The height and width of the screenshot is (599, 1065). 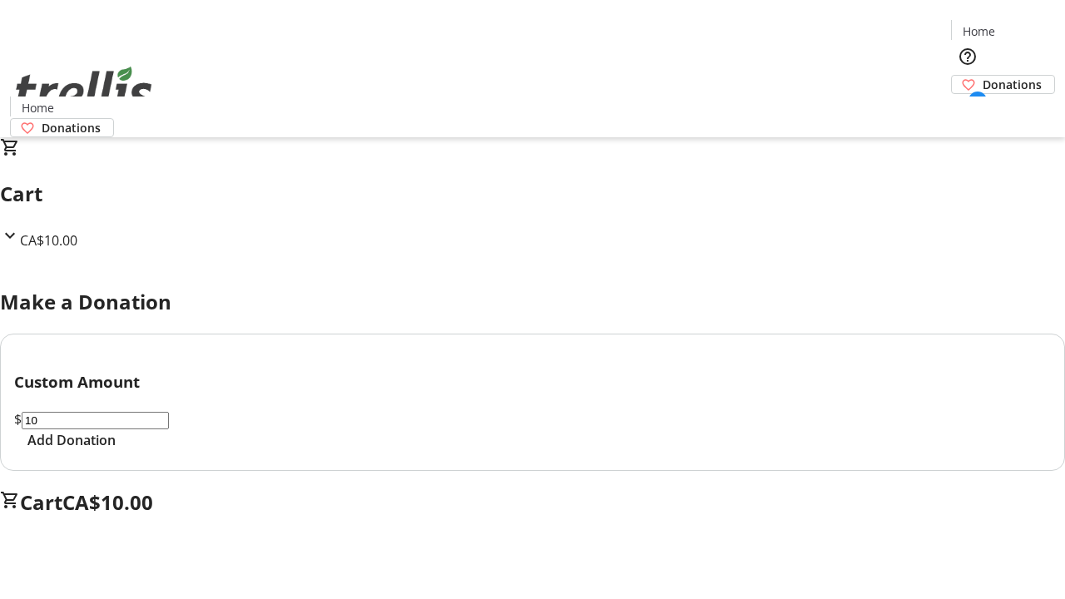 What do you see at coordinates (95, 420) in the screenshot?
I see `input: Donation Amount` at bounding box center [95, 420].